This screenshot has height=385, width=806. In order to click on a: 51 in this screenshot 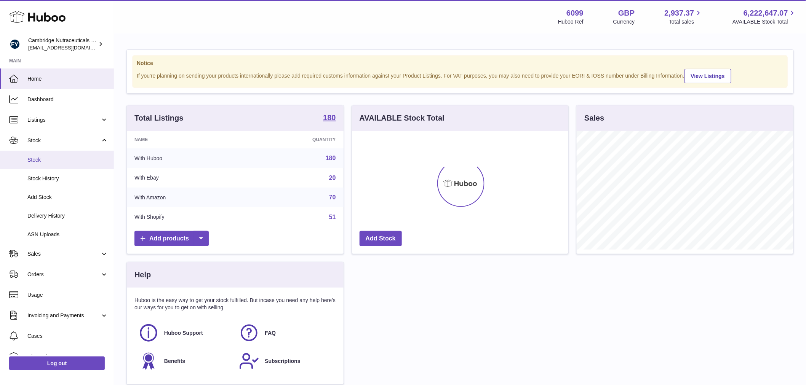, I will do `click(333, 217)`.